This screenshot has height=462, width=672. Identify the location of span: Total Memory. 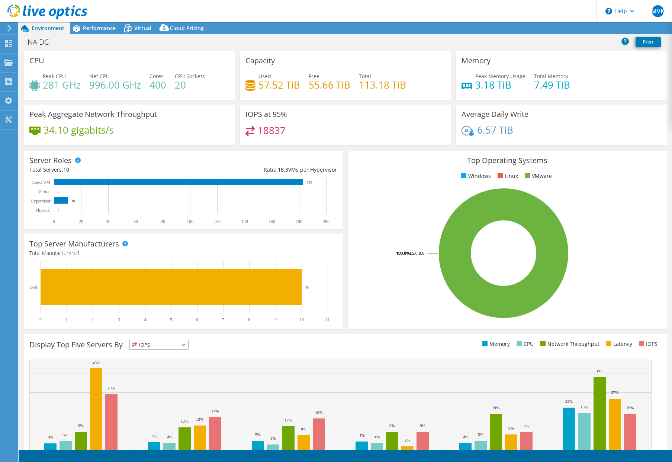
(551, 76).